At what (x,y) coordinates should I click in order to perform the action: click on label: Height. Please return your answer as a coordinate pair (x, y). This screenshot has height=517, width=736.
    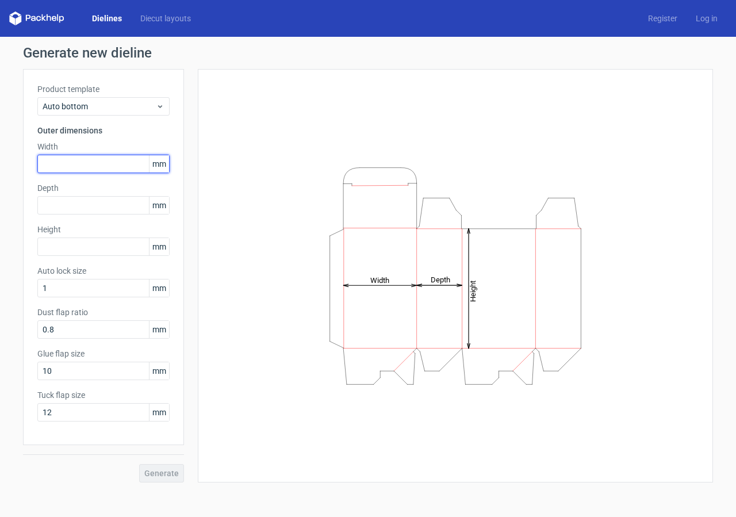
    Looking at the image, I should click on (104, 230).